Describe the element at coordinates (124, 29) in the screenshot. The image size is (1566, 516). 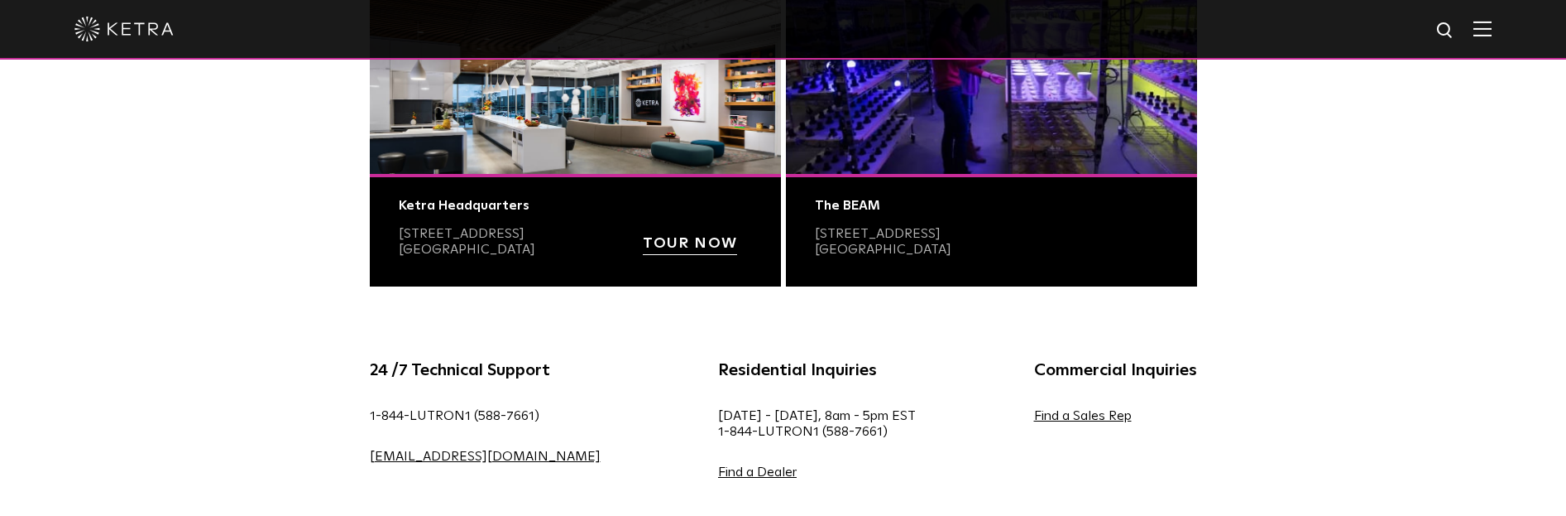
I see `img: ketra-logo-2019-white` at that location.